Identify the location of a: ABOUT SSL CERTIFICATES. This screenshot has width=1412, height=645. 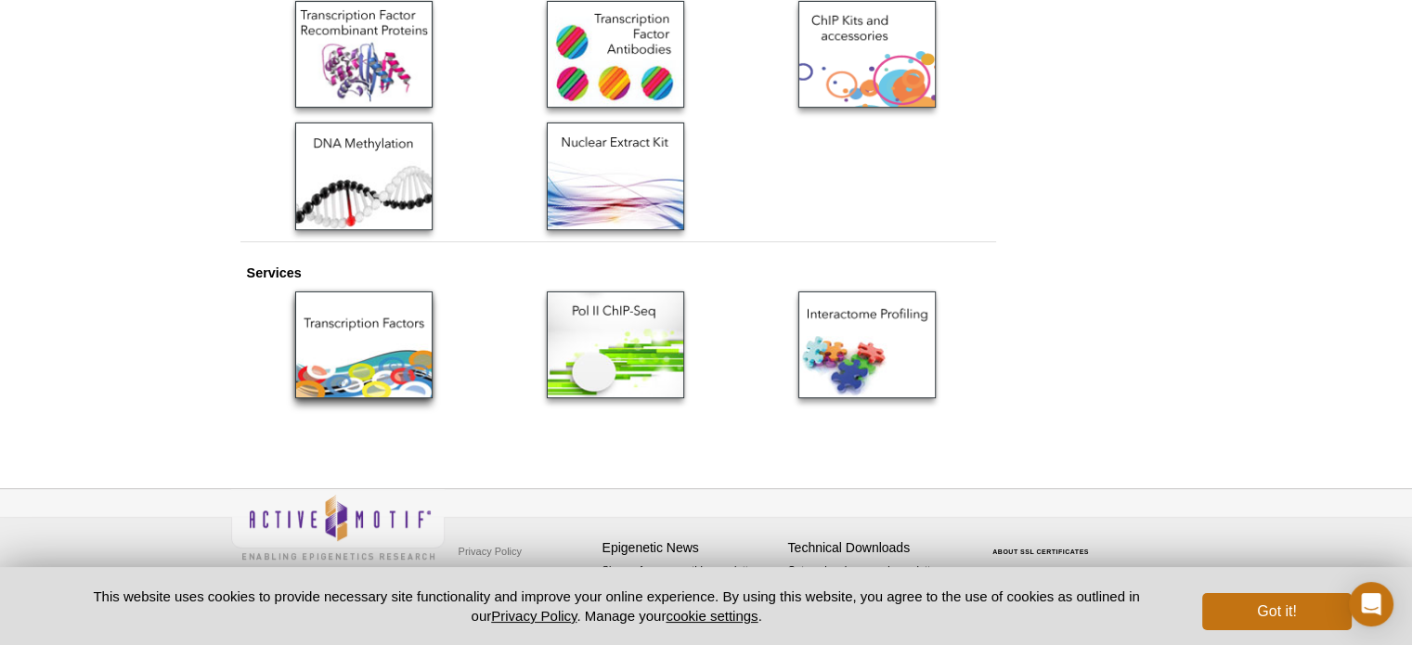
(1041, 551).